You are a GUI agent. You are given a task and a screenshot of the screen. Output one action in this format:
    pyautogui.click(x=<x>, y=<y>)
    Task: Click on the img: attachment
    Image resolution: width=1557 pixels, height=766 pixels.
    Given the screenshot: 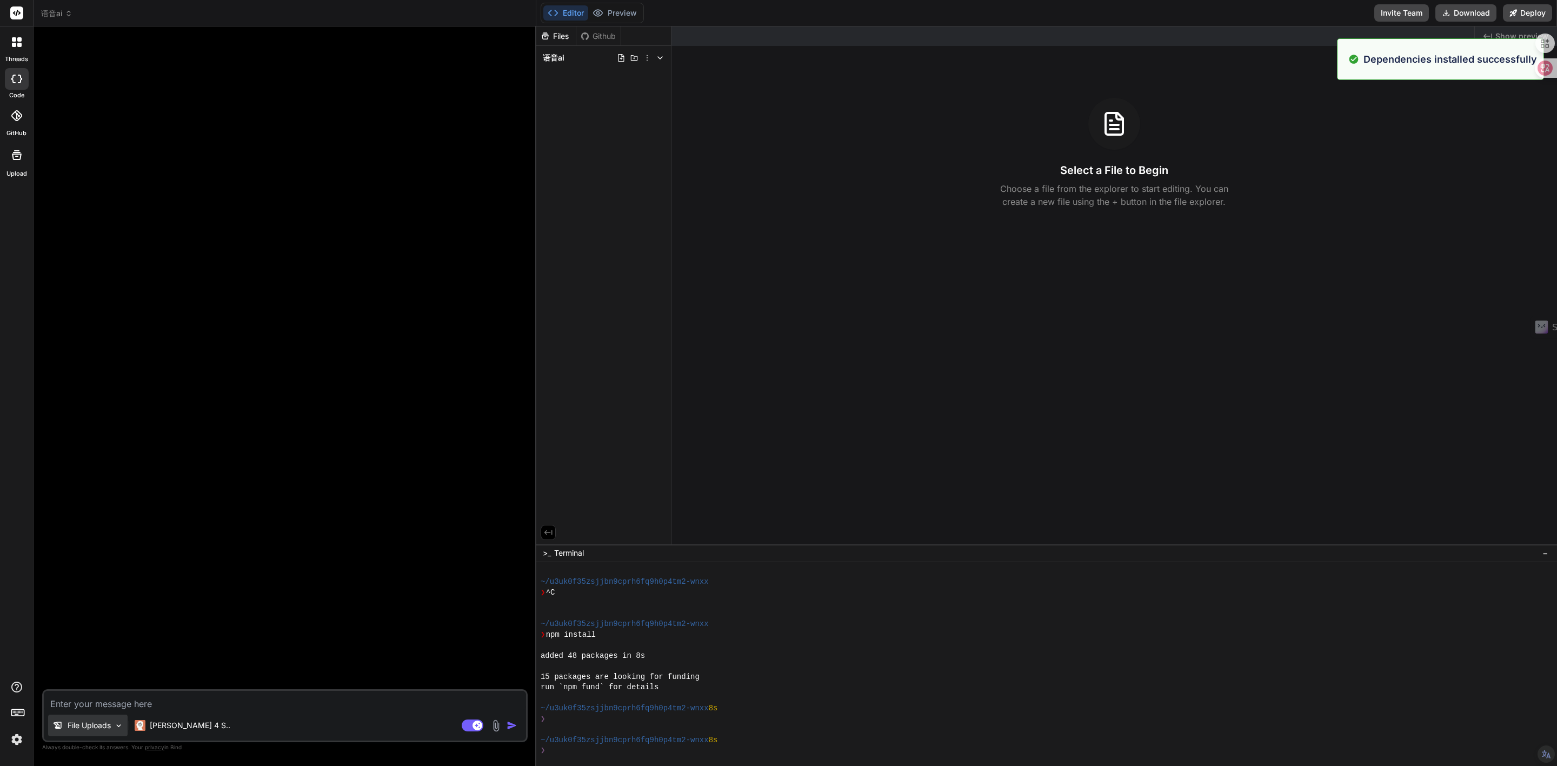 What is the action you would take?
    pyautogui.click(x=496, y=726)
    